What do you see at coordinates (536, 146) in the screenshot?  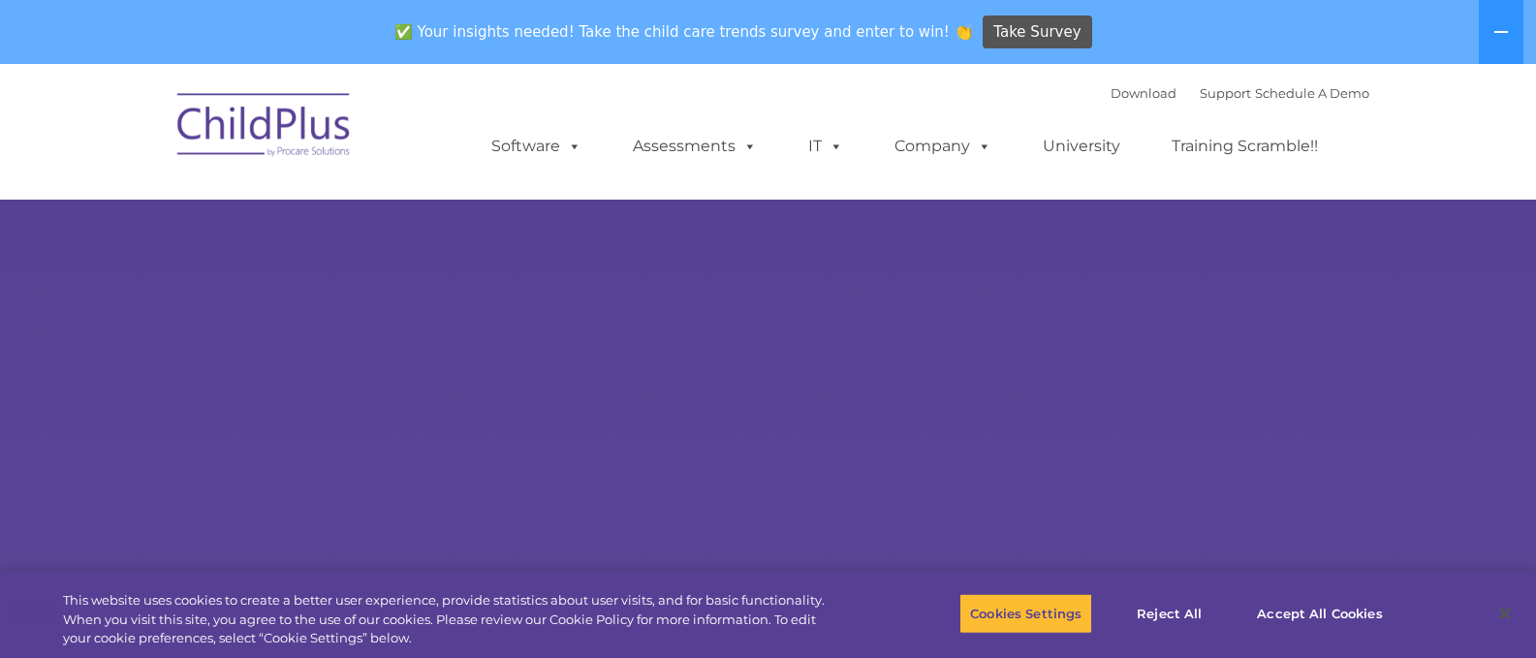 I see `a: Software` at bounding box center [536, 146].